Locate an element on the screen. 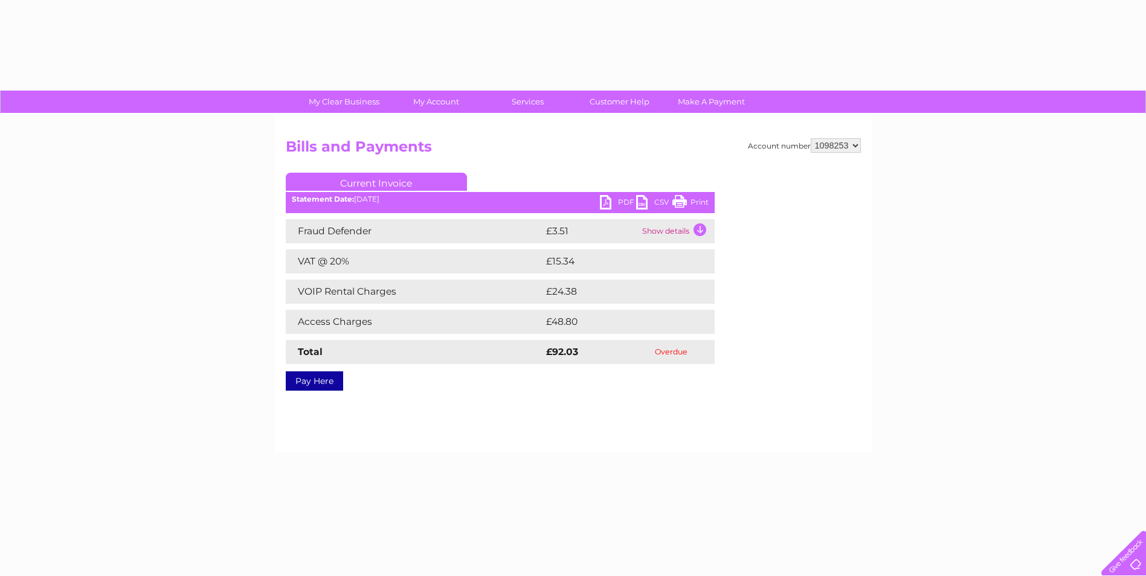  h2: Bills and Payments is located at coordinates (573, 150).